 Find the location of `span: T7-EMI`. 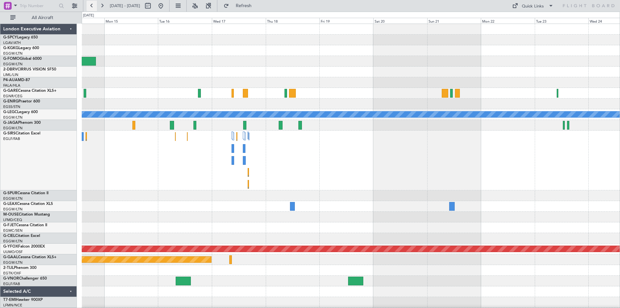

span: T7-EMI is located at coordinates (9, 300).